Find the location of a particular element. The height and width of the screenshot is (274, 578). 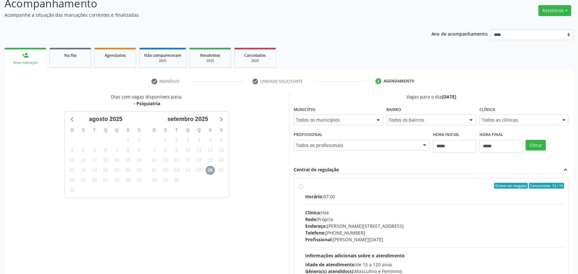

span: quinta-feira, 28 de agosto de 2025 is located at coordinates (117, 180).